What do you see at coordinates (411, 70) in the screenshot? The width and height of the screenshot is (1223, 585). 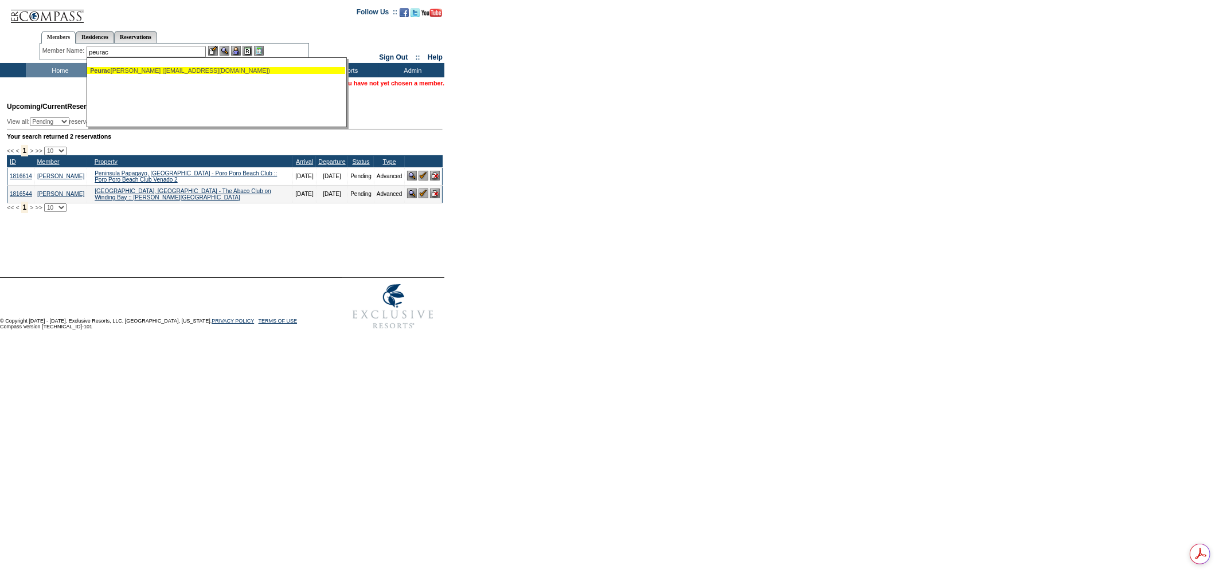 I see `td: Admin` at bounding box center [411, 70].